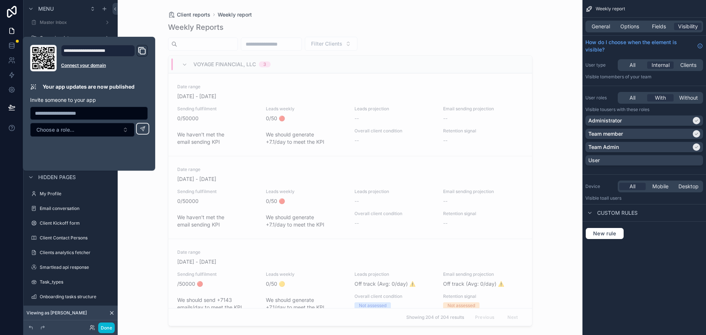 The height and width of the screenshot is (335, 706). What do you see at coordinates (660, 98) in the screenshot?
I see `span: With` at bounding box center [660, 98].